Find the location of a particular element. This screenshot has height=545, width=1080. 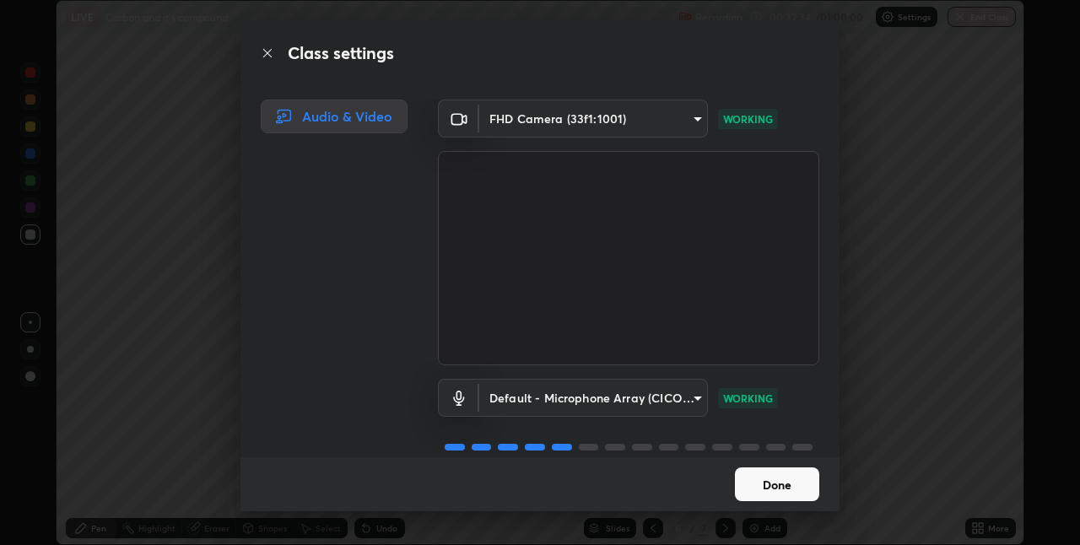

div: Audio & Video is located at coordinates (334, 116).